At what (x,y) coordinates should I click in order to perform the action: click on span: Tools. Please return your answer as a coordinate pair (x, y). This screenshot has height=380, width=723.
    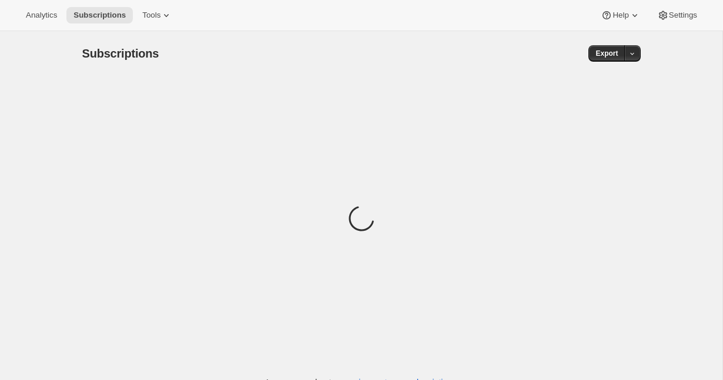
    Looking at the image, I should click on (151, 15).